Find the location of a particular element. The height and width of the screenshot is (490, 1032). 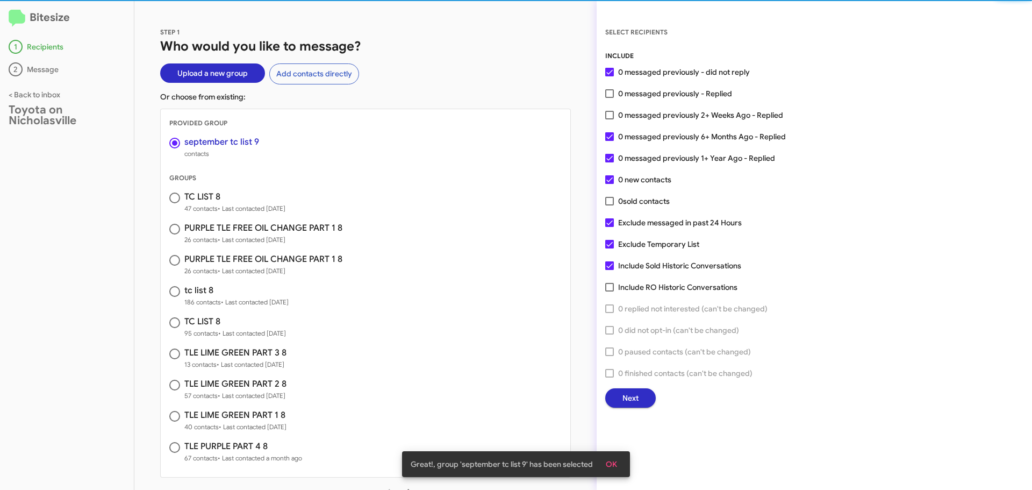

h3: TLE PURPLE PART 4 8 is located at coordinates (243, 446).